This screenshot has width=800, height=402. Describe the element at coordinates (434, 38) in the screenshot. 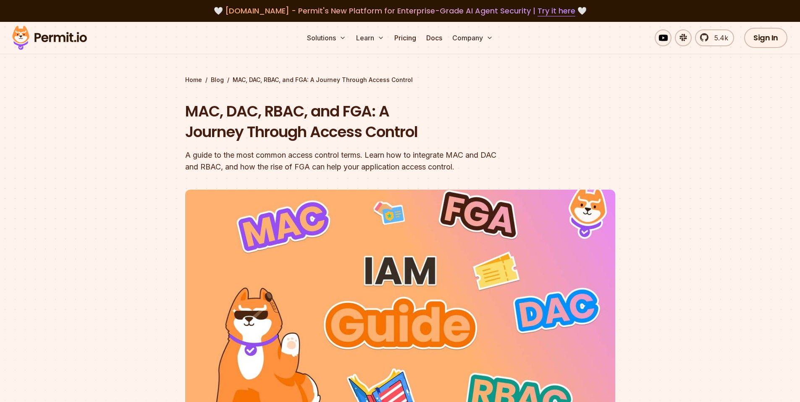

I see `a: Docs` at that location.